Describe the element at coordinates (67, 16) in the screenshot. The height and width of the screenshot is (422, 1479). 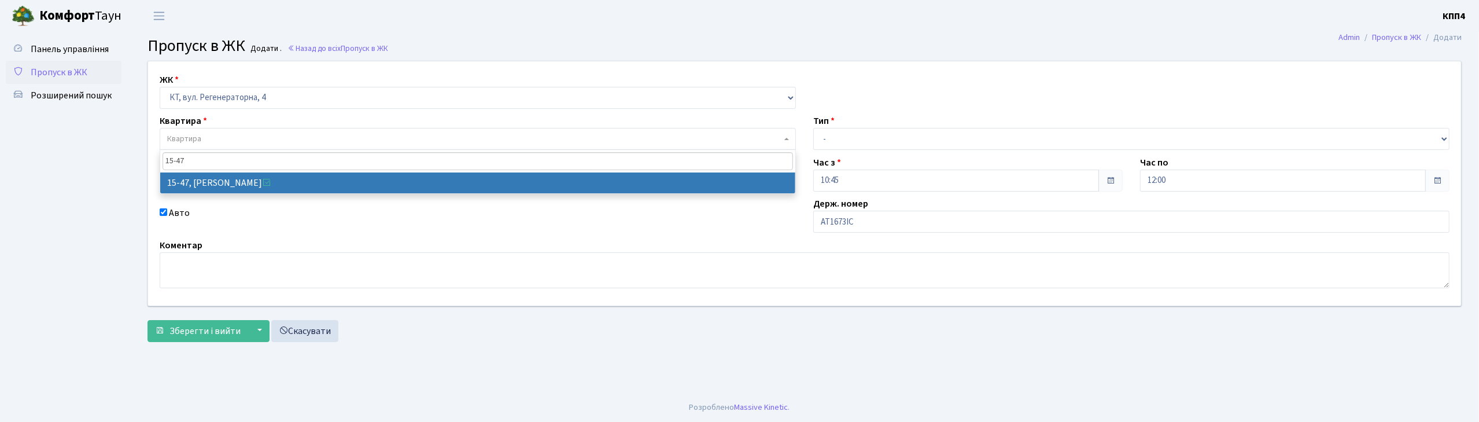
I see `b: Комфорт` at that location.